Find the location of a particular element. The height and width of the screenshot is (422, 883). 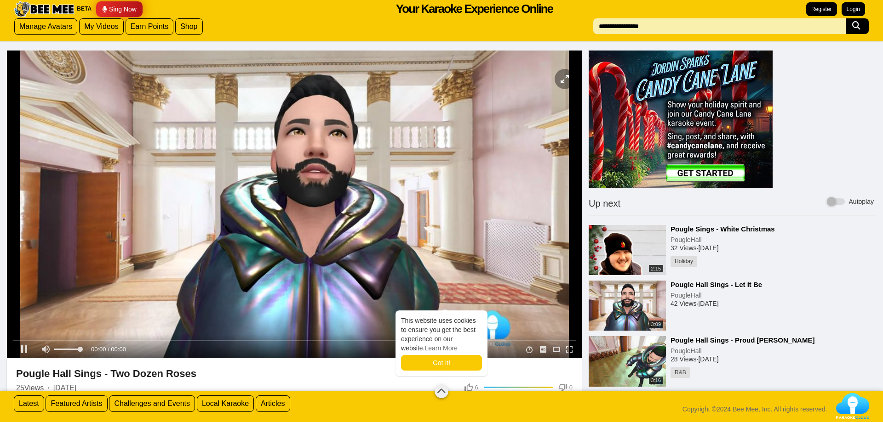

label: Autoplay is located at coordinates (850, 202).